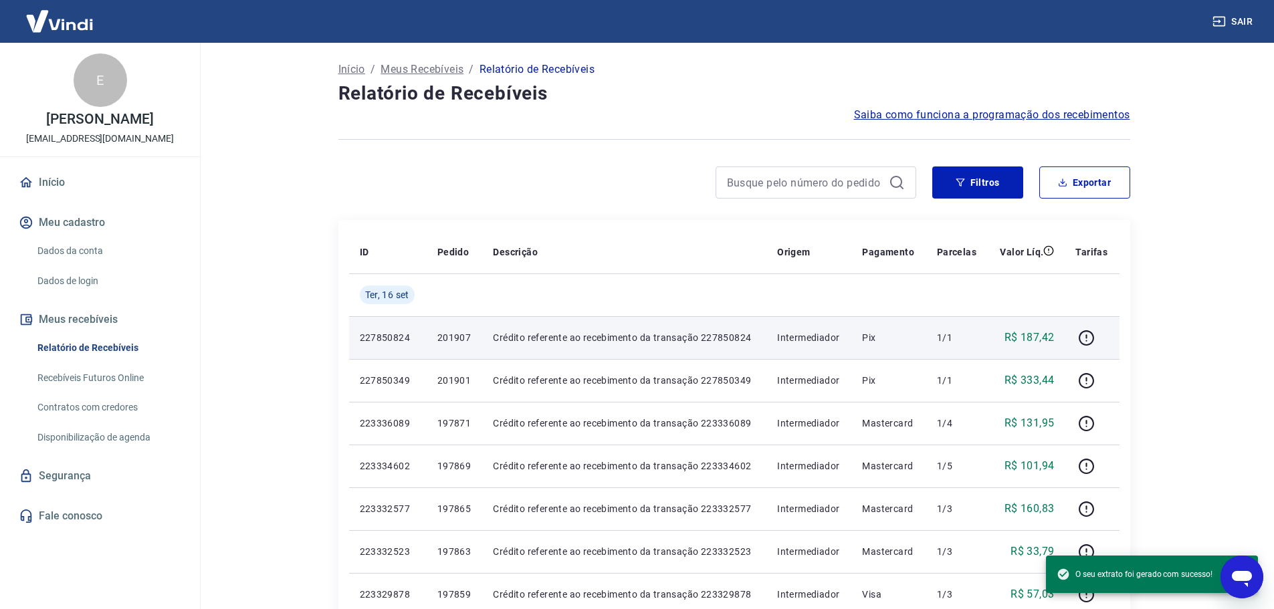 The height and width of the screenshot is (609, 1274). What do you see at coordinates (352, 70) in the screenshot?
I see `p: Início` at bounding box center [352, 70].